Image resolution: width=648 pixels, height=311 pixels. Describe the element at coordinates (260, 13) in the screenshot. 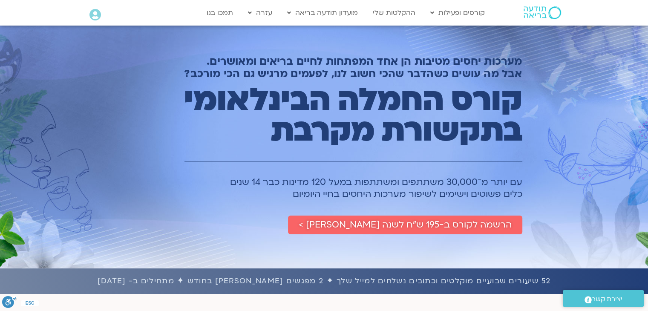

I see `a: עזרה` at that location.